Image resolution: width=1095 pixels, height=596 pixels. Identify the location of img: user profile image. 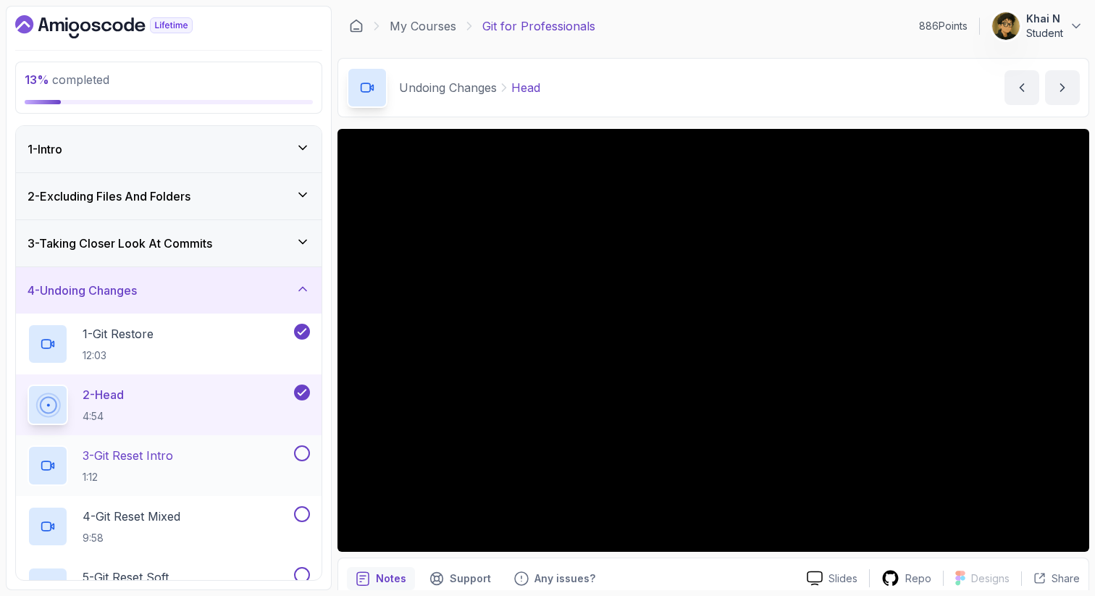
(1006, 26).